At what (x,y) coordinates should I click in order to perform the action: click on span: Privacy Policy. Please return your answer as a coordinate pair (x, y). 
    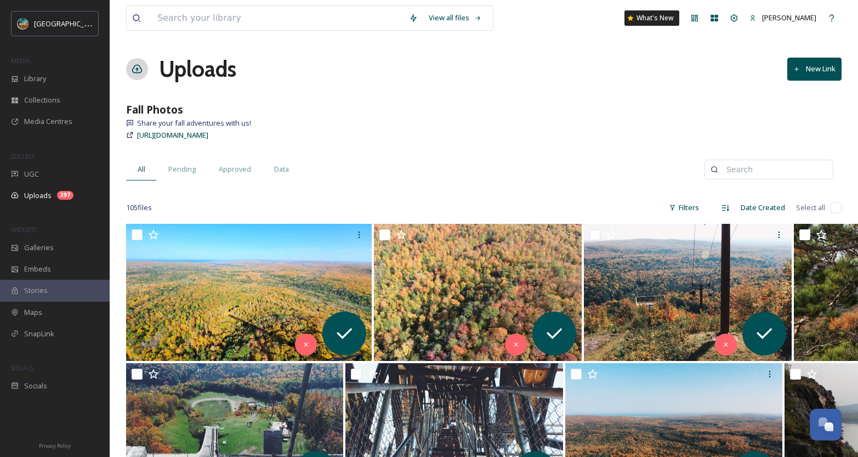
    Looking at the image, I should click on (55, 445).